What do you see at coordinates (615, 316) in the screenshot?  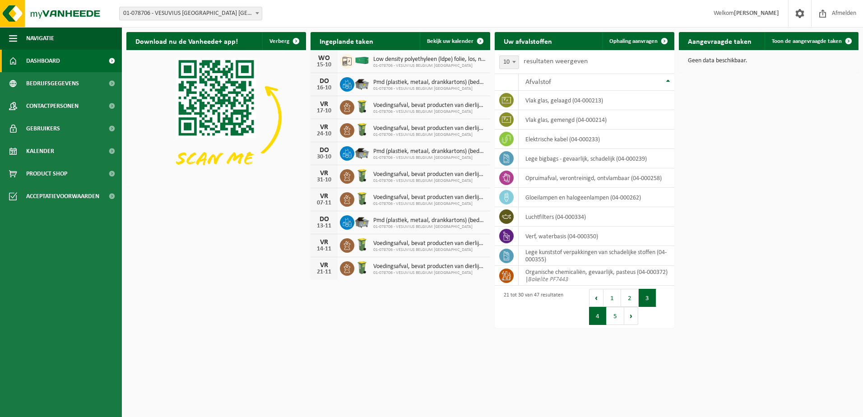 I see `button: 5` at bounding box center [615, 316].